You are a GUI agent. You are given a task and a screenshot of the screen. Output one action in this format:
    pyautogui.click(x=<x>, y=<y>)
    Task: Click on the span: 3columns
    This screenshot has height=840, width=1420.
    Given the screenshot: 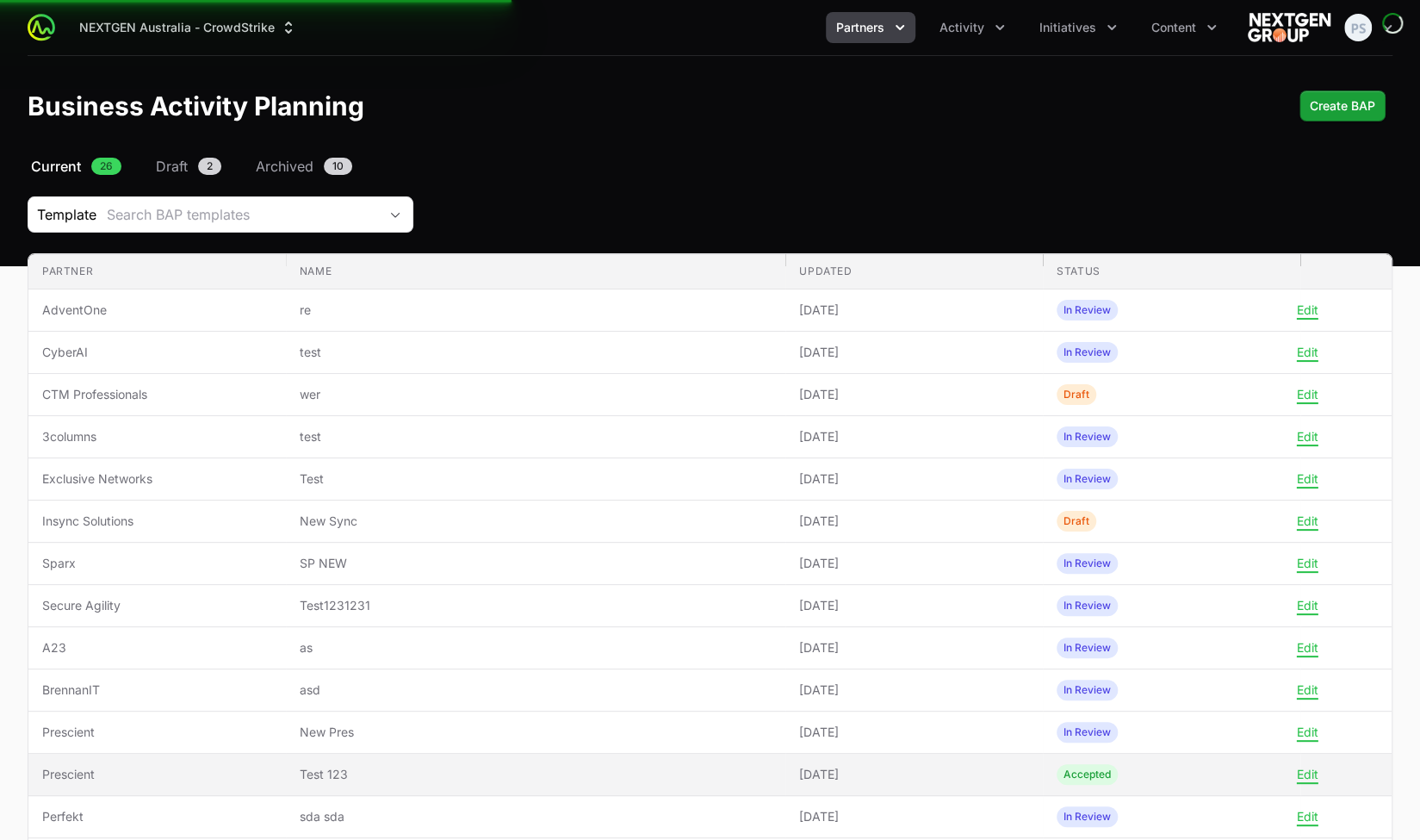 What is the action you would take?
    pyautogui.click(x=157, y=437)
    